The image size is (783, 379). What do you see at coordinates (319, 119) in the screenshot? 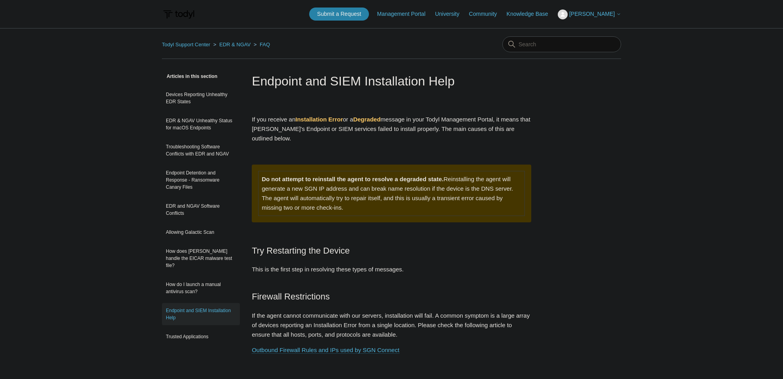
I see `strong: Installation Error` at bounding box center [319, 119].